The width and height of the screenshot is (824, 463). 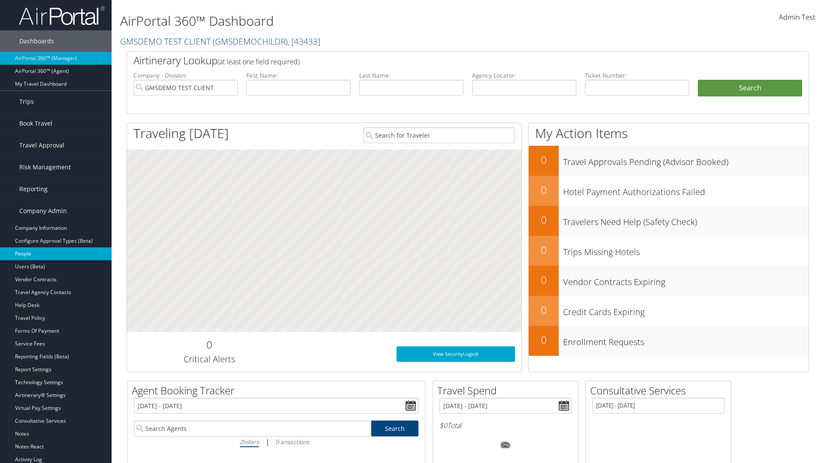 What do you see at coordinates (27, 102) in the screenshot?
I see `span: Trips` at bounding box center [27, 102].